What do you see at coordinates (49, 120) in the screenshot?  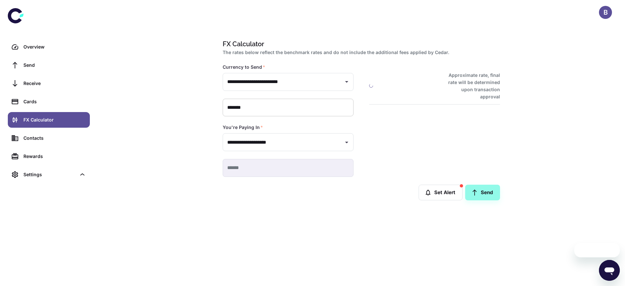 I see `a: FX Calculator` at bounding box center [49, 120].